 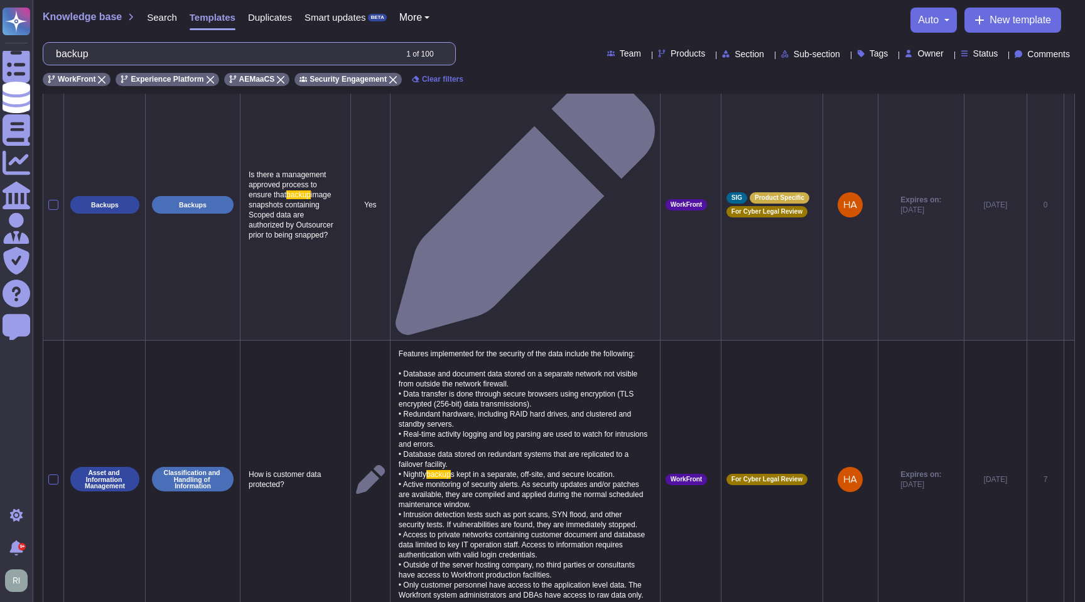 I want to click on span: Status, so click(x=986, y=53).